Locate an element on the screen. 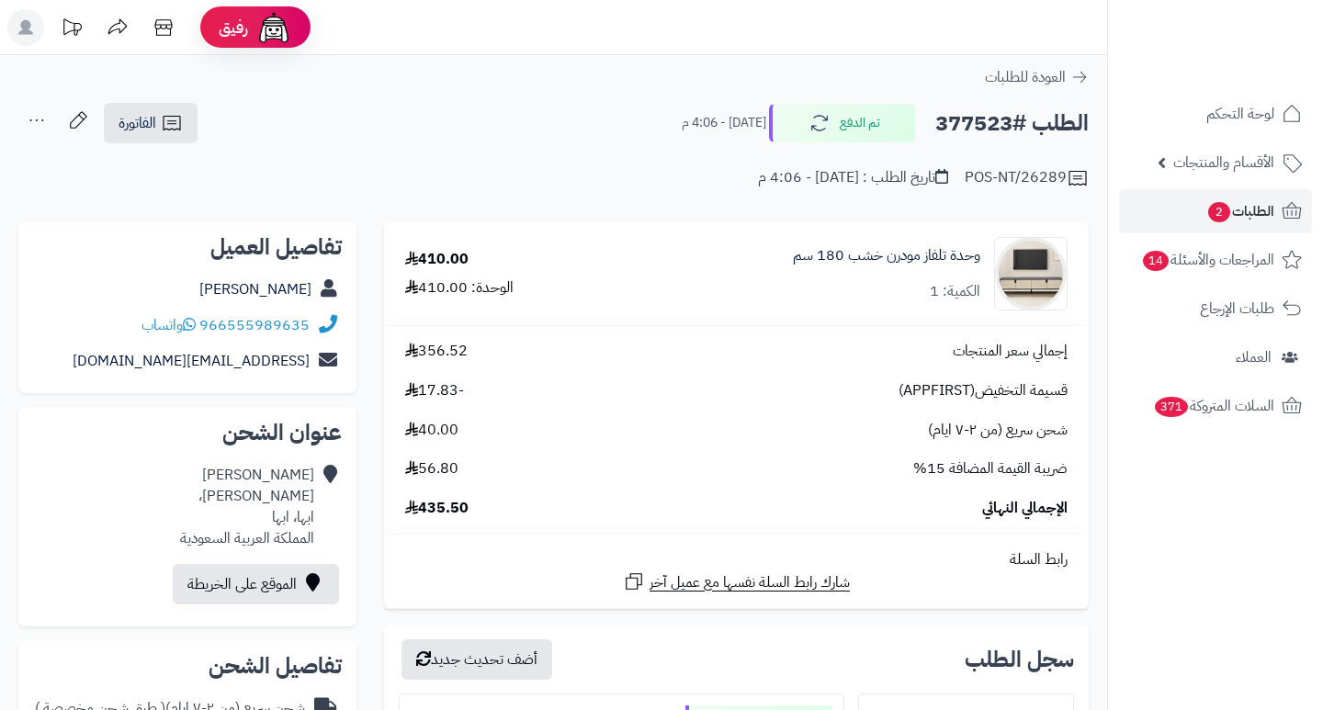  span: 2 is located at coordinates (1219, 212).